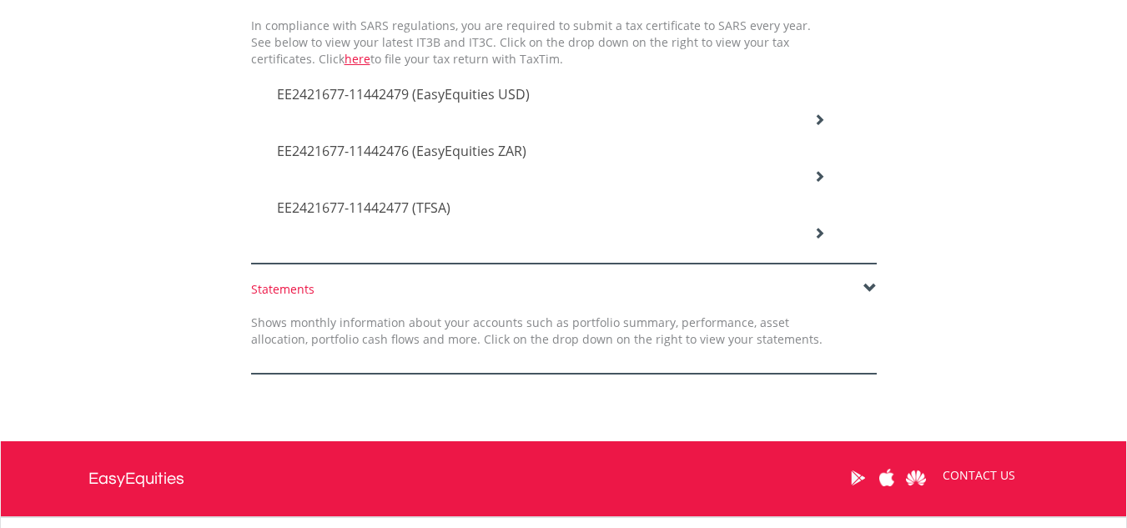 The height and width of the screenshot is (528, 1127). Describe the element at coordinates (916, 478) in the screenshot. I see `a: Huawei` at that location.